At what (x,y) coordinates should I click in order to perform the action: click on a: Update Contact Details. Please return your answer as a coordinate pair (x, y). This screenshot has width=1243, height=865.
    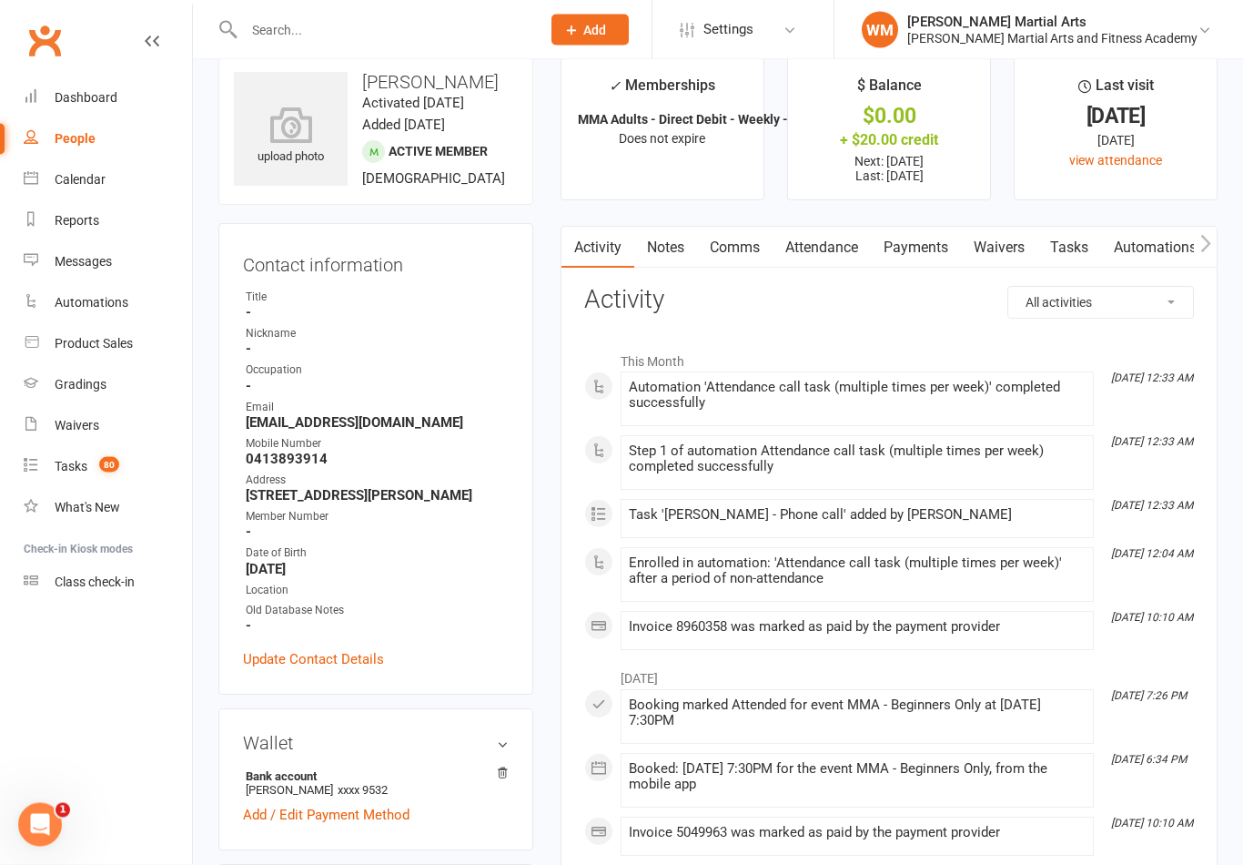
    Looking at the image, I should click on (313, 660).